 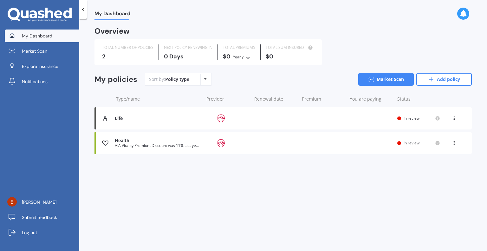 I want to click on span: Log out, so click(x=29, y=232).